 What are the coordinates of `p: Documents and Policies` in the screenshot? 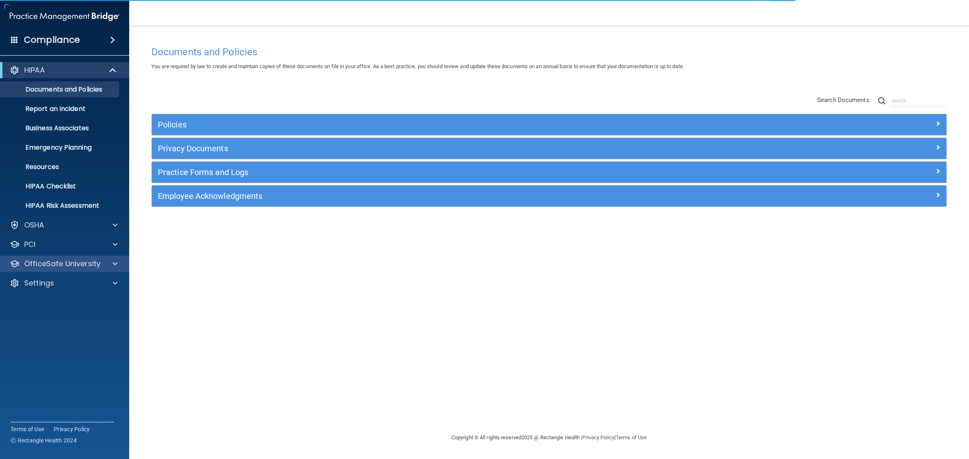 It's located at (60, 90).